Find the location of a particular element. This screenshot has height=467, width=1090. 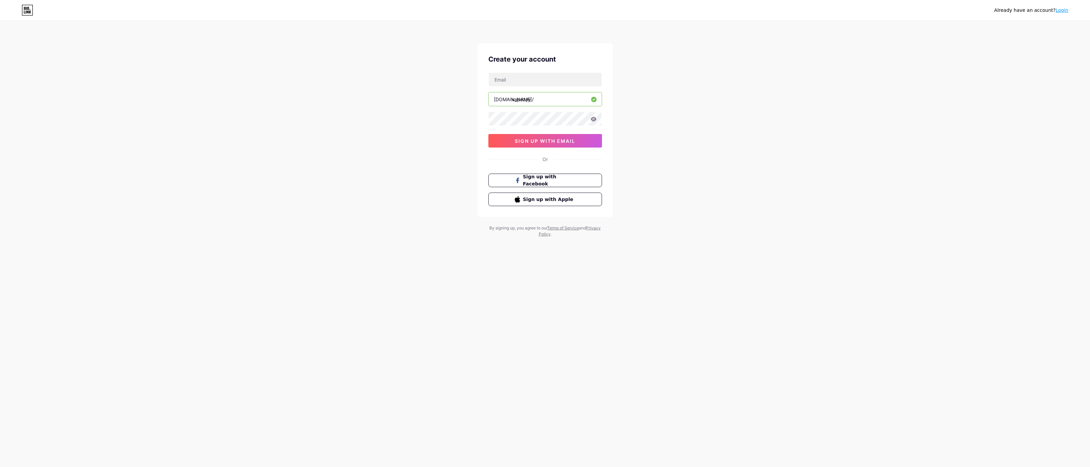

a: Sign up with Apple is located at coordinates (545, 199).